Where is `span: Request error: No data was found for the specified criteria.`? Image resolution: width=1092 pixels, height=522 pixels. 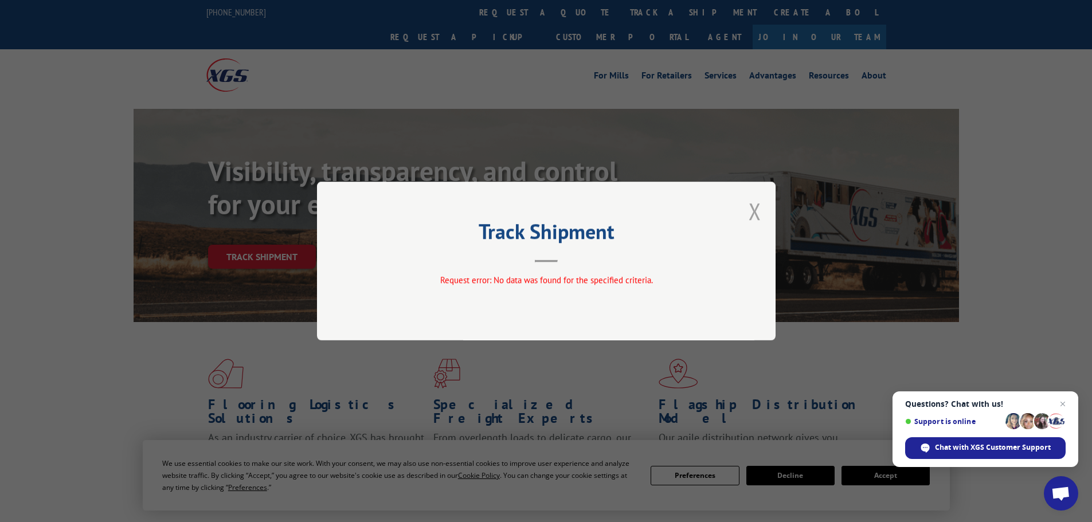 span: Request error: No data was found for the specified criteria. is located at coordinates (546, 280).